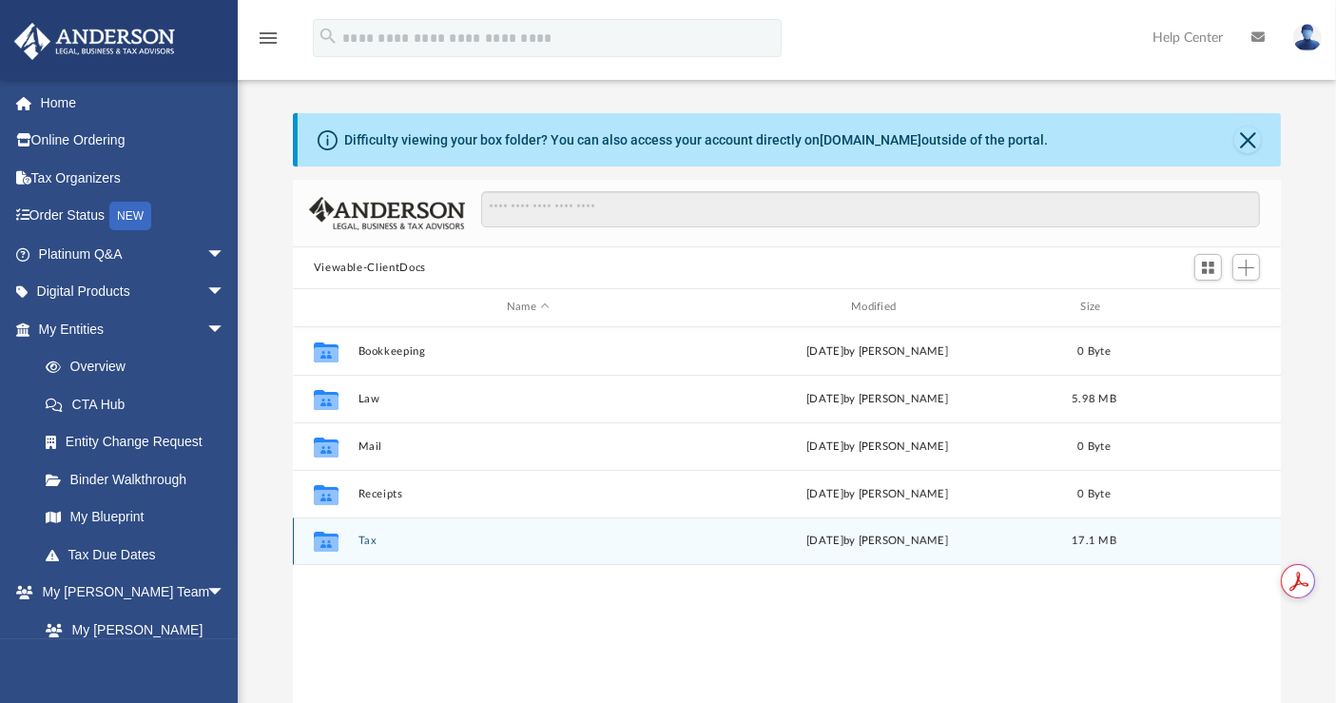 The image size is (1336, 703). What do you see at coordinates (870, 209) in the screenshot?
I see `input: Search files and folders` at bounding box center [870, 209].